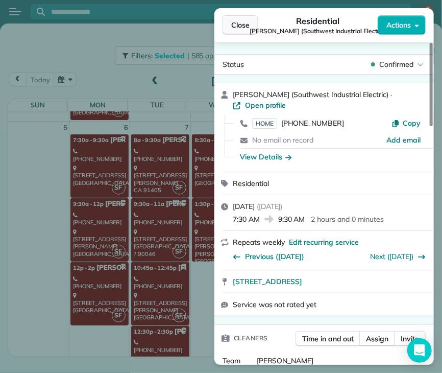  I want to click on span: Edit recurring service, so click(324, 242).